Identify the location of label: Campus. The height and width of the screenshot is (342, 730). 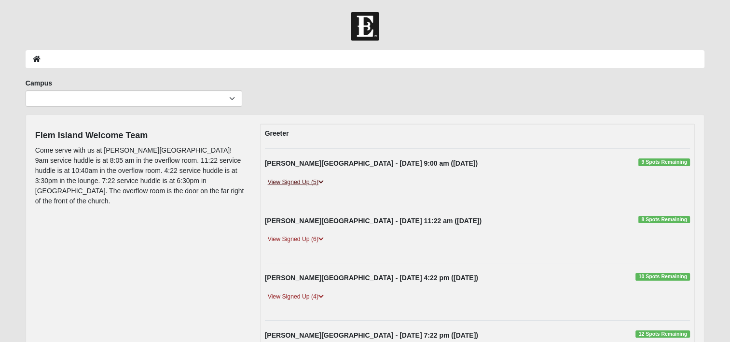
(39, 83).